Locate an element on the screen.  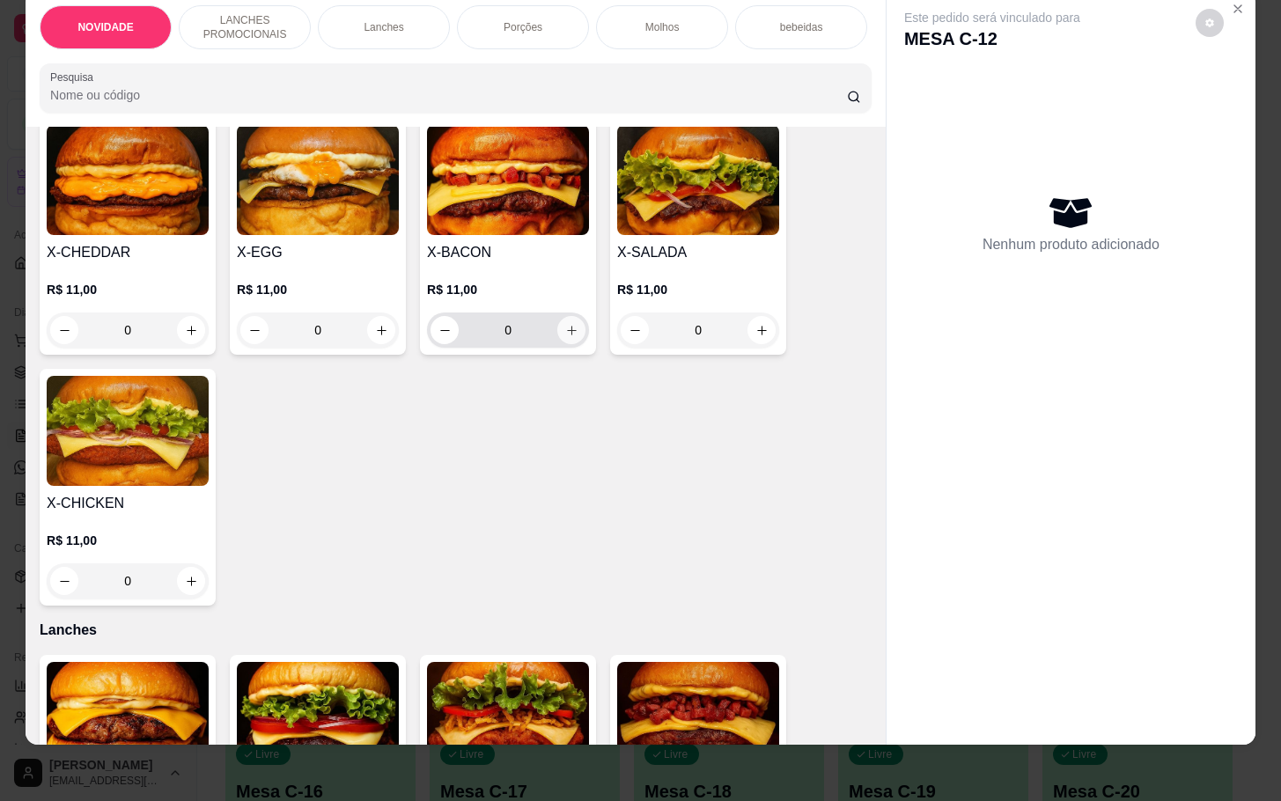
p: bebeidas is located at coordinates (801, 27).